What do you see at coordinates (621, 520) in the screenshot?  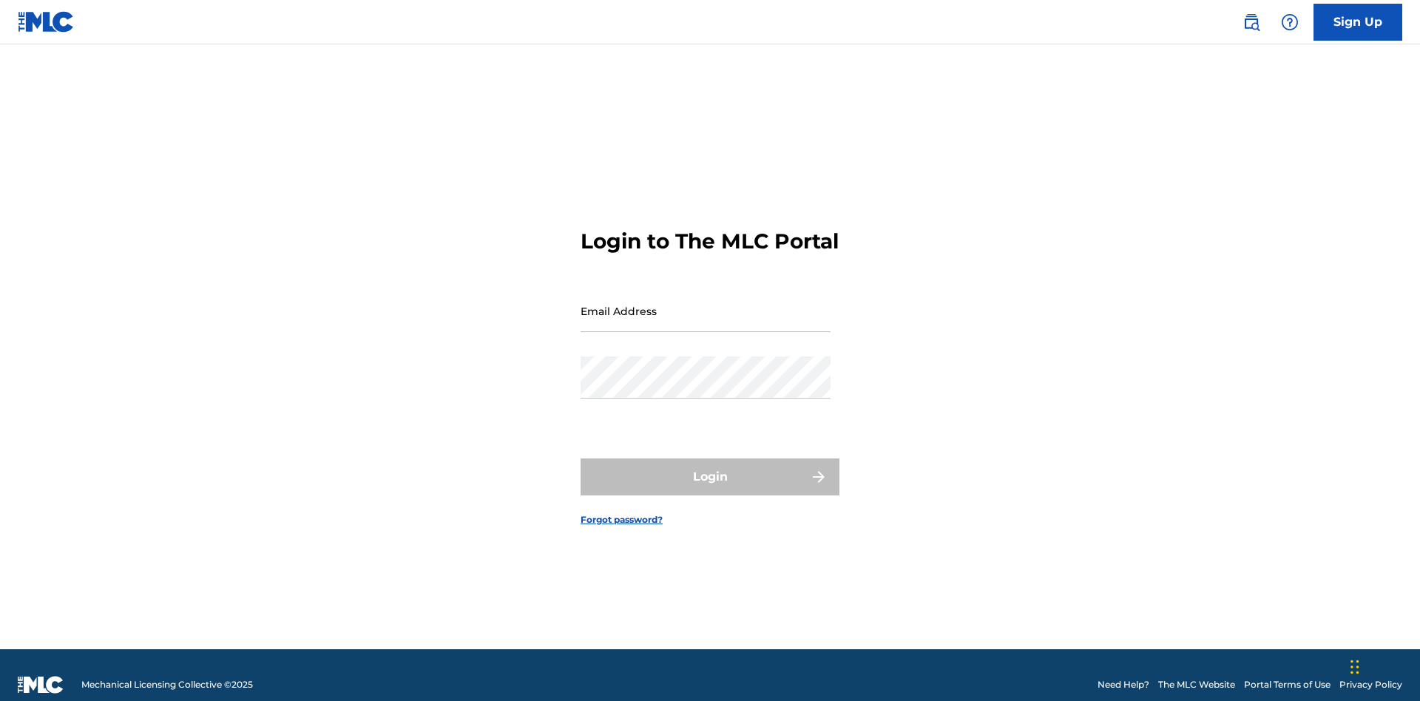 I see `a: Forgot password?` at bounding box center [621, 520].